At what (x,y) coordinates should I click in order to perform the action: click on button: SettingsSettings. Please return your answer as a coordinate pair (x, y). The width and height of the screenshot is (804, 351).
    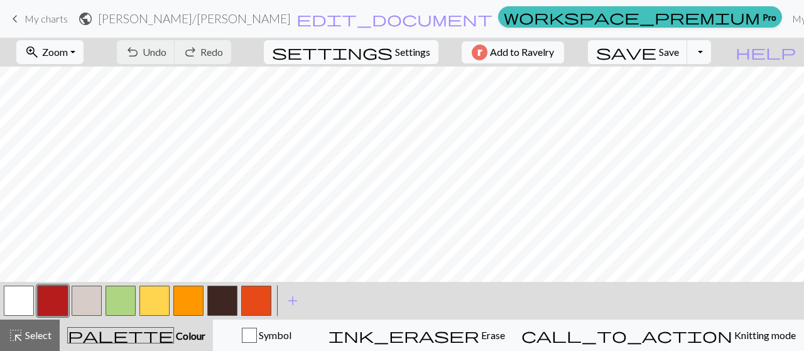
    Looking at the image, I should click on (351, 52).